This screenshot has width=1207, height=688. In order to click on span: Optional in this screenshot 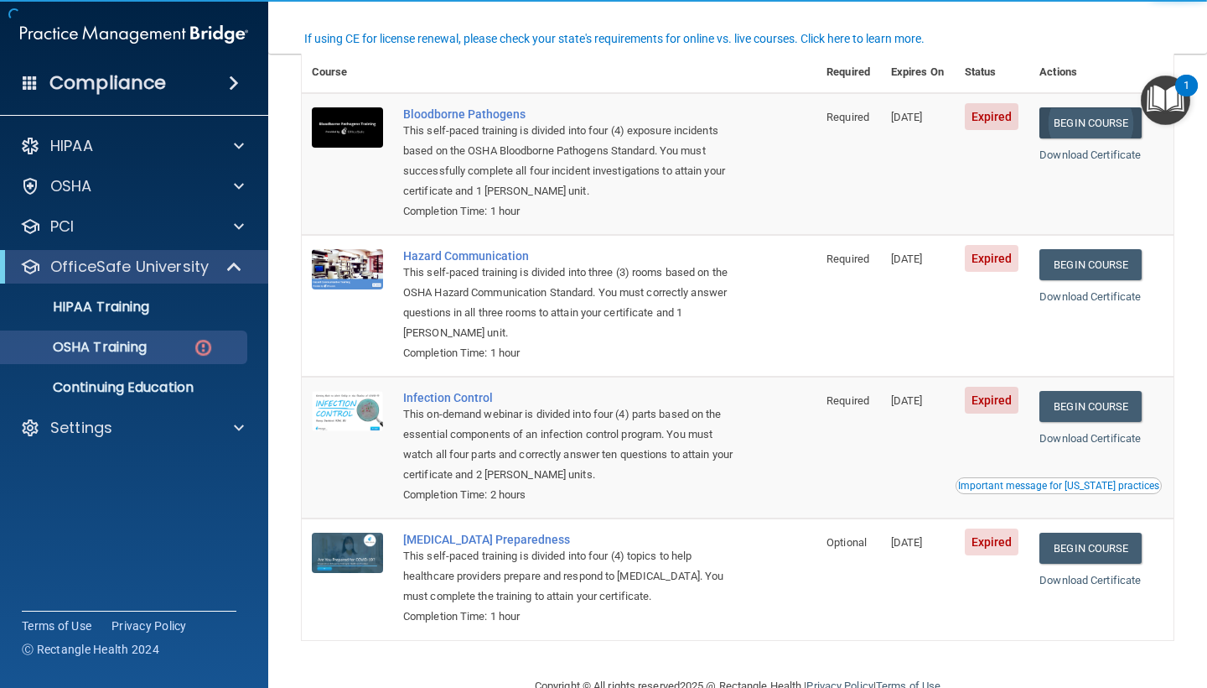, I will do `click(847, 542)`.